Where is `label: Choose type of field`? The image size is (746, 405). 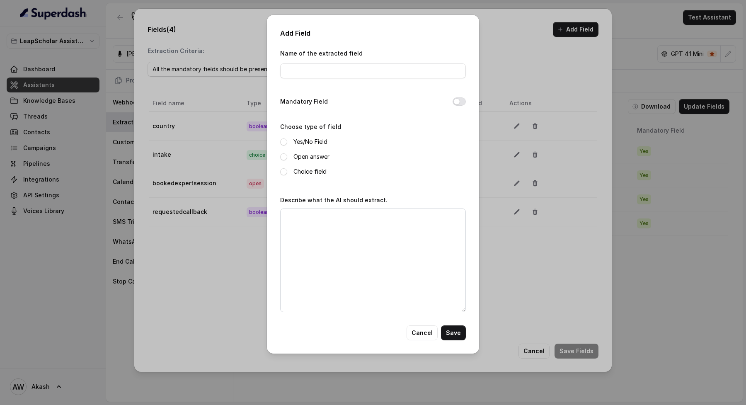
label: Choose type of field is located at coordinates (310, 126).